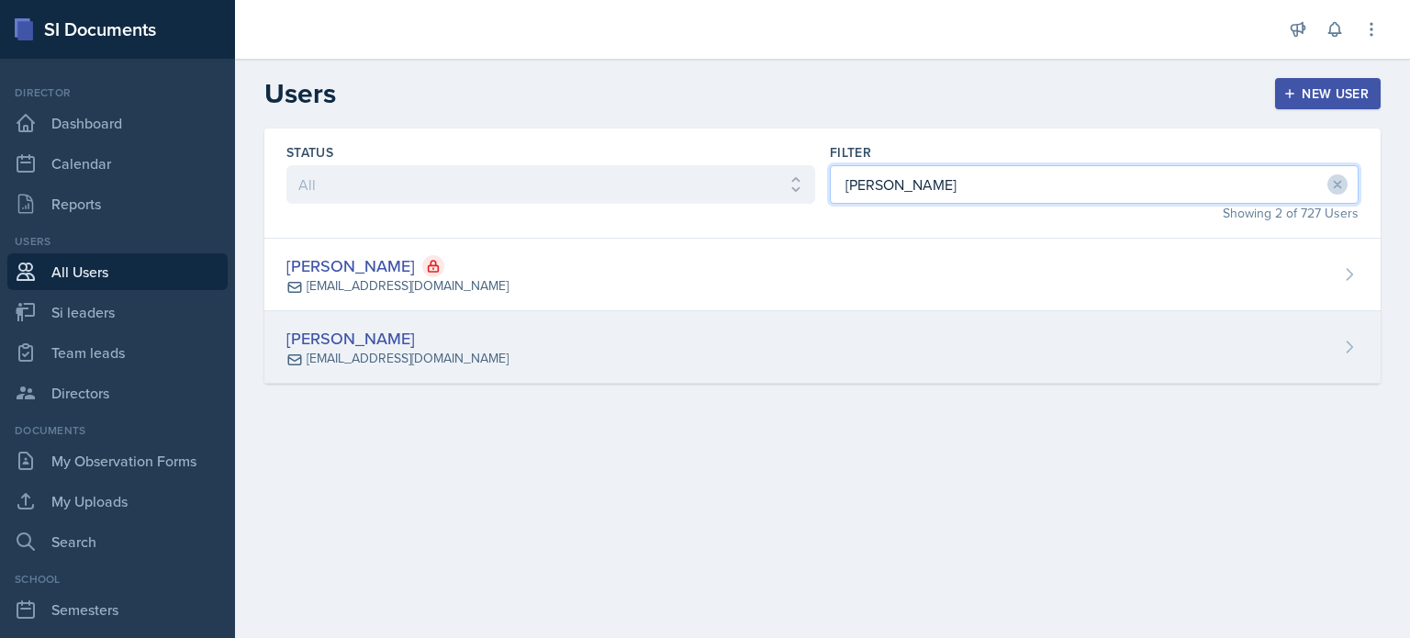 Image resolution: width=1410 pixels, height=638 pixels. What do you see at coordinates (117, 204) in the screenshot?
I see `a: Reports` at bounding box center [117, 204].